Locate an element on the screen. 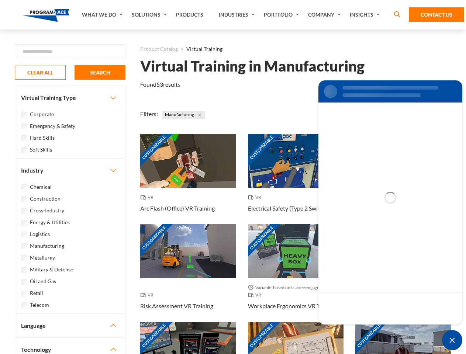  label: Corporate is located at coordinates (42, 114).